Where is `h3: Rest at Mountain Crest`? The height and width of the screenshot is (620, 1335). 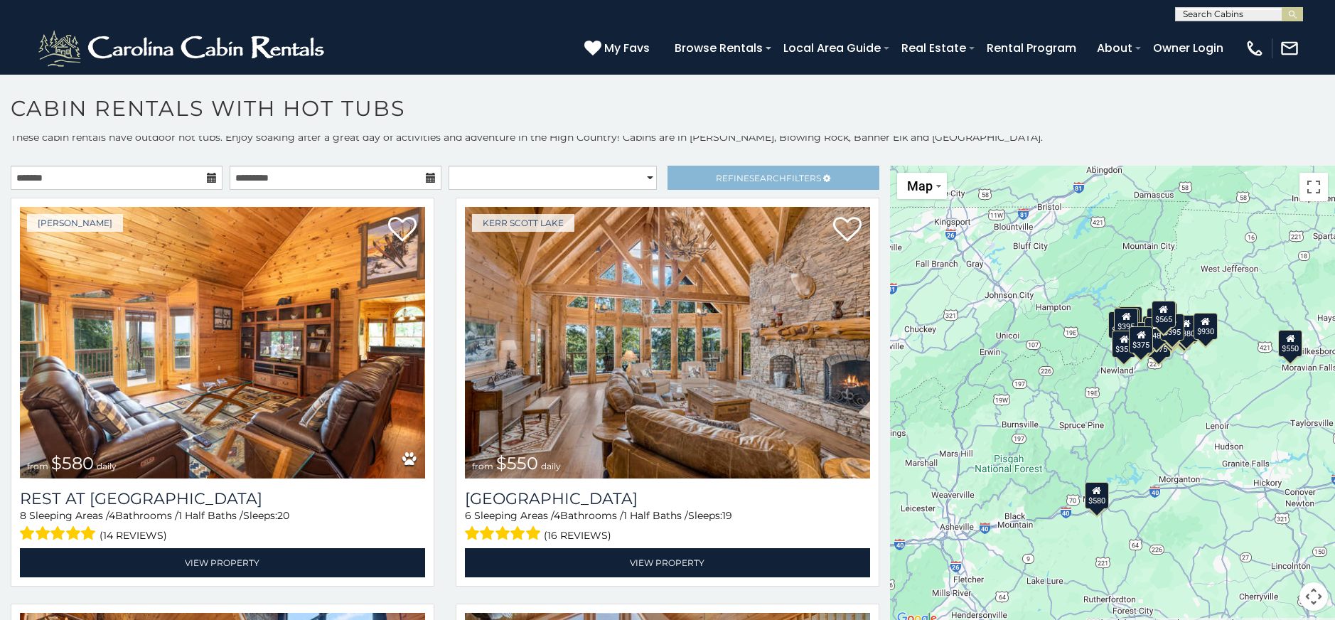
h3: Rest at Mountain Crest is located at coordinates (222, 498).